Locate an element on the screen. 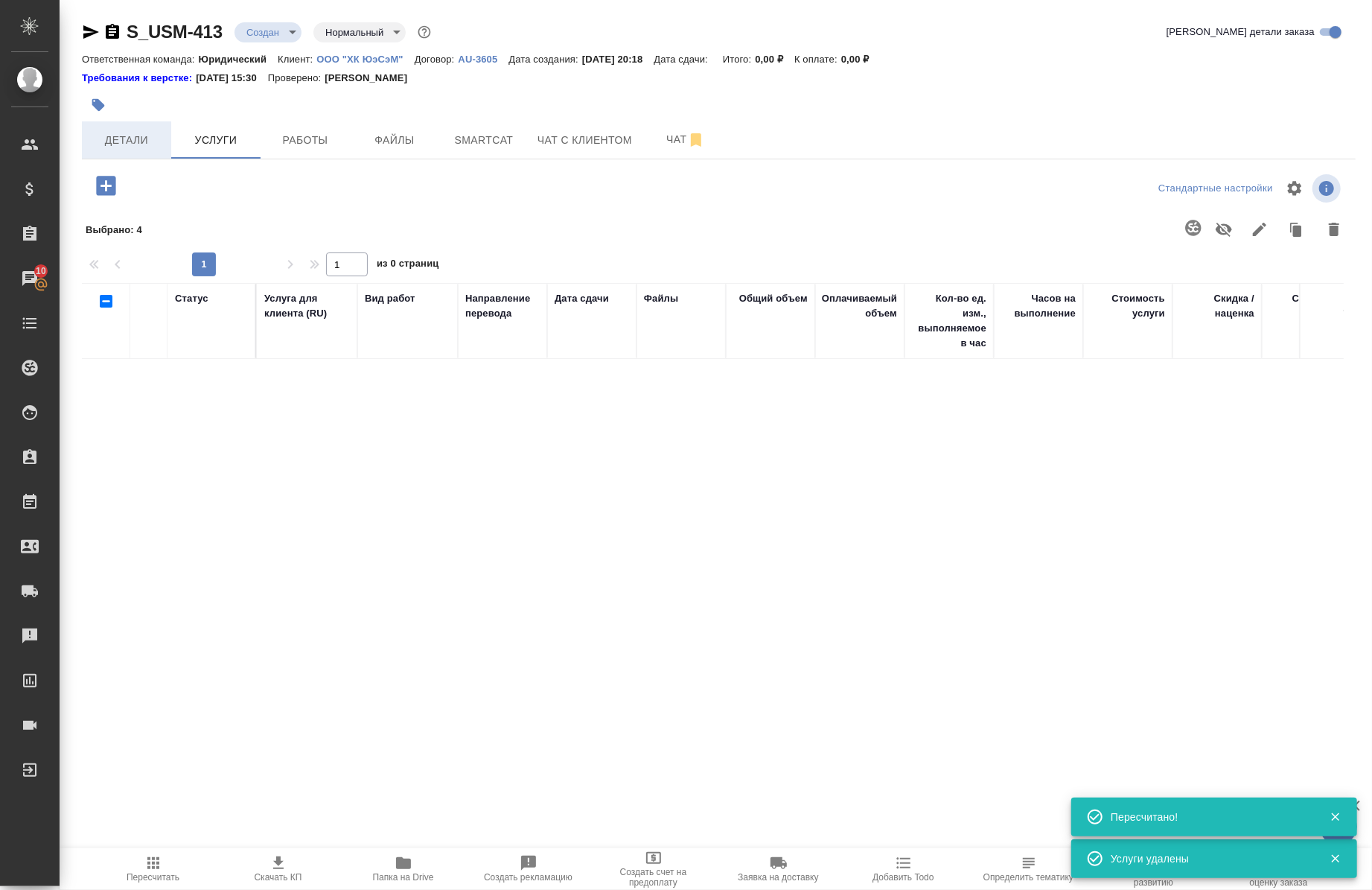 This screenshot has height=890, width=1372. span: Заявка на доставку is located at coordinates (777, 877).